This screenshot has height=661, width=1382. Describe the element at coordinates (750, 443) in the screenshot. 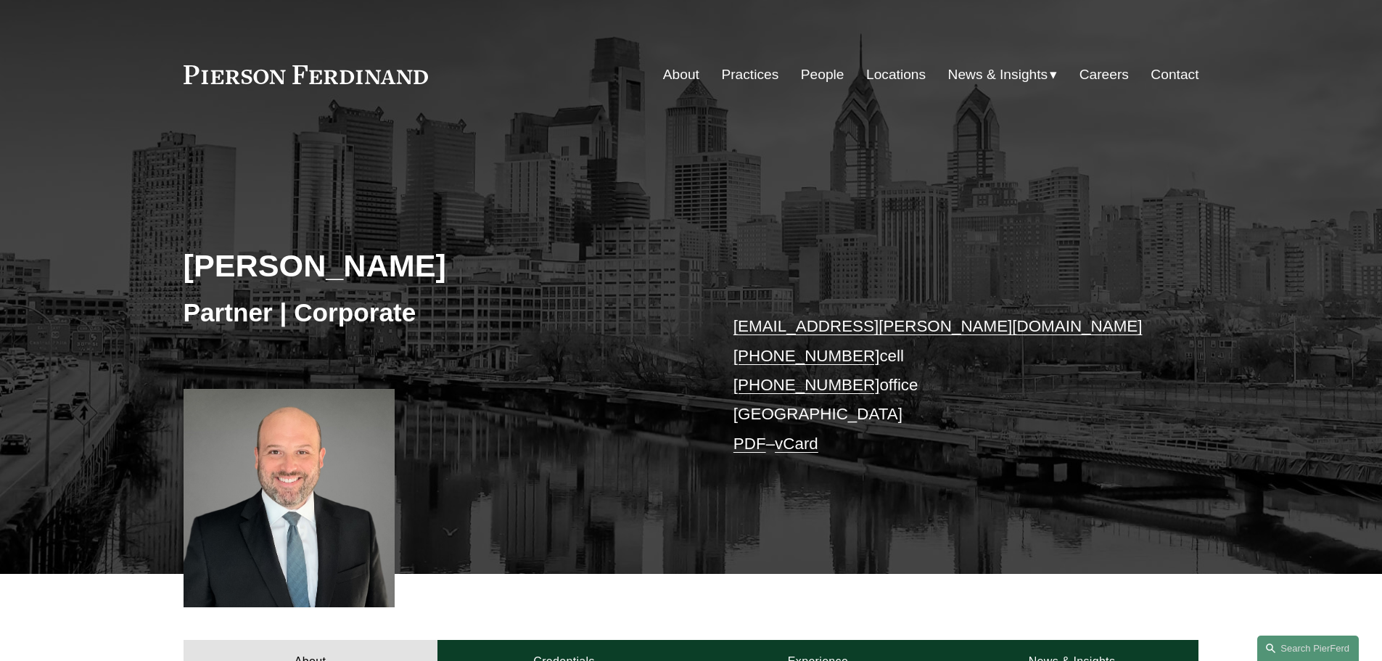

I see `a: PDF` at that location.